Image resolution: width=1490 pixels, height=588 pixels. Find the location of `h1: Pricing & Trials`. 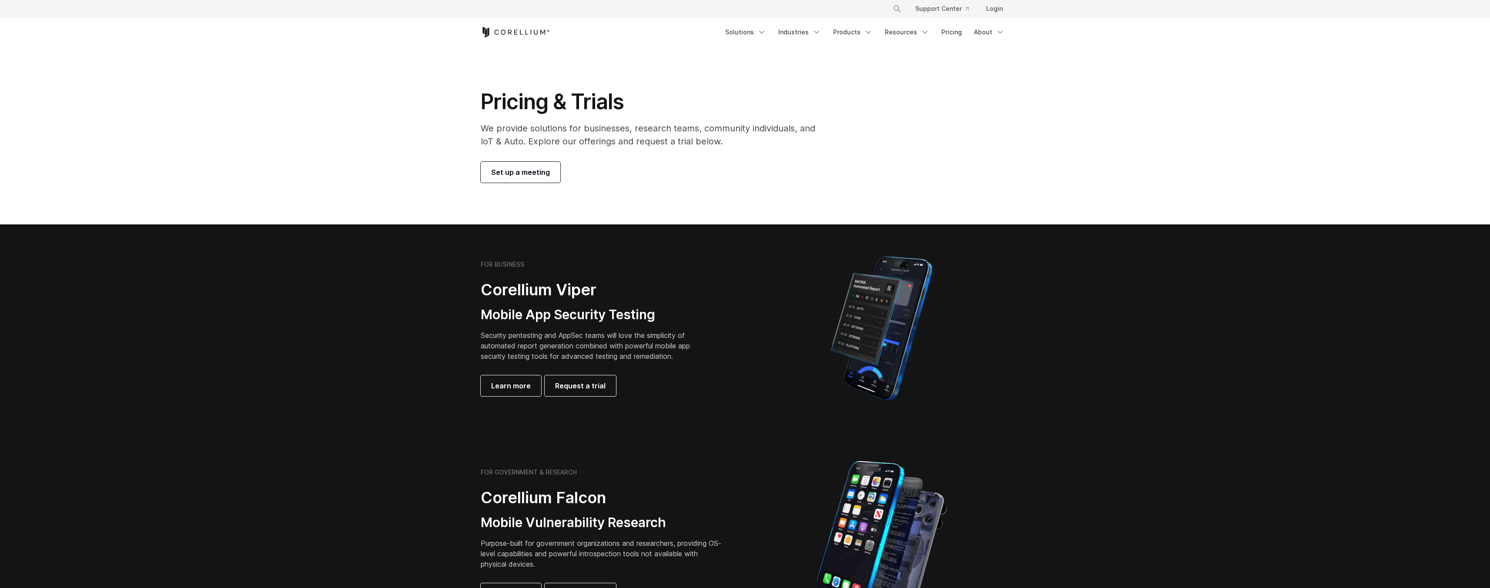

h1: Pricing & Trials is located at coordinates (654, 102).